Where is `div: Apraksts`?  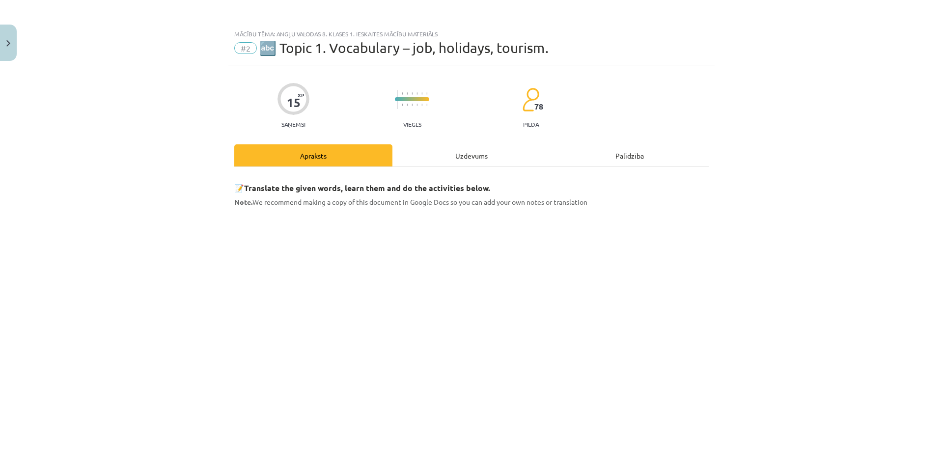
div: Apraksts is located at coordinates (313, 155).